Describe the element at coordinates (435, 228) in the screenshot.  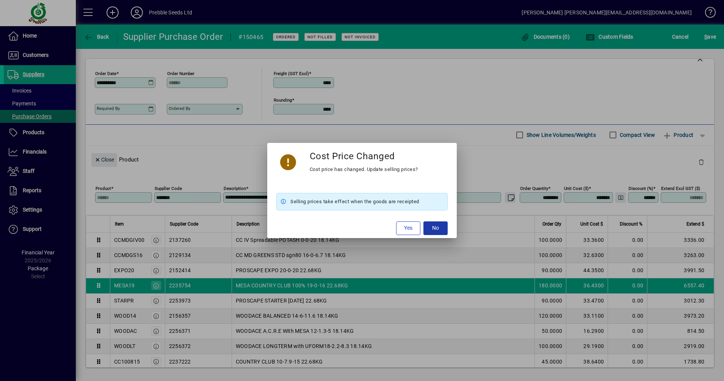
I see `span: No` at that location.